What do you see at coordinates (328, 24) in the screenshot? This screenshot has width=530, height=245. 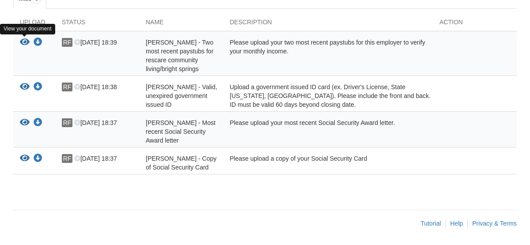 I see `div: Description` at bounding box center [328, 24].